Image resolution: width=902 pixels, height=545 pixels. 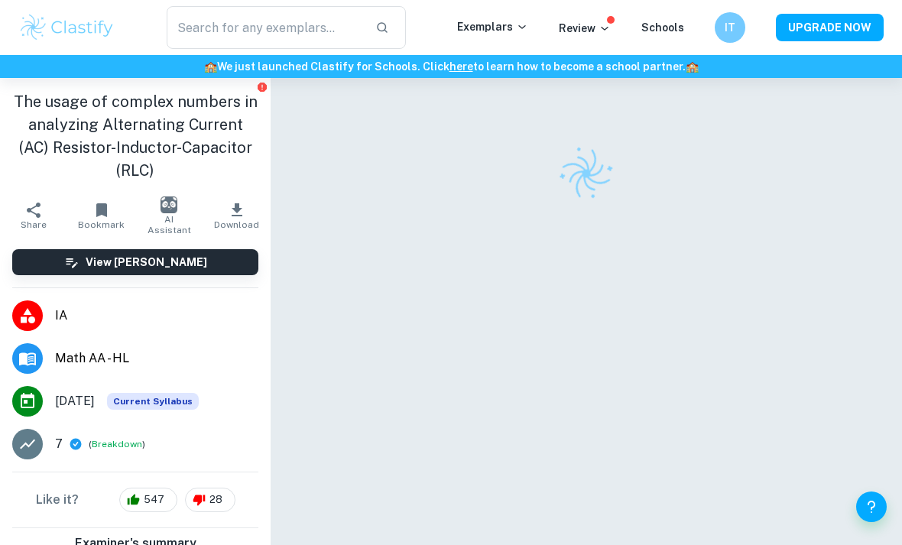 I want to click on h6: Like it?, so click(x=57, y=500).